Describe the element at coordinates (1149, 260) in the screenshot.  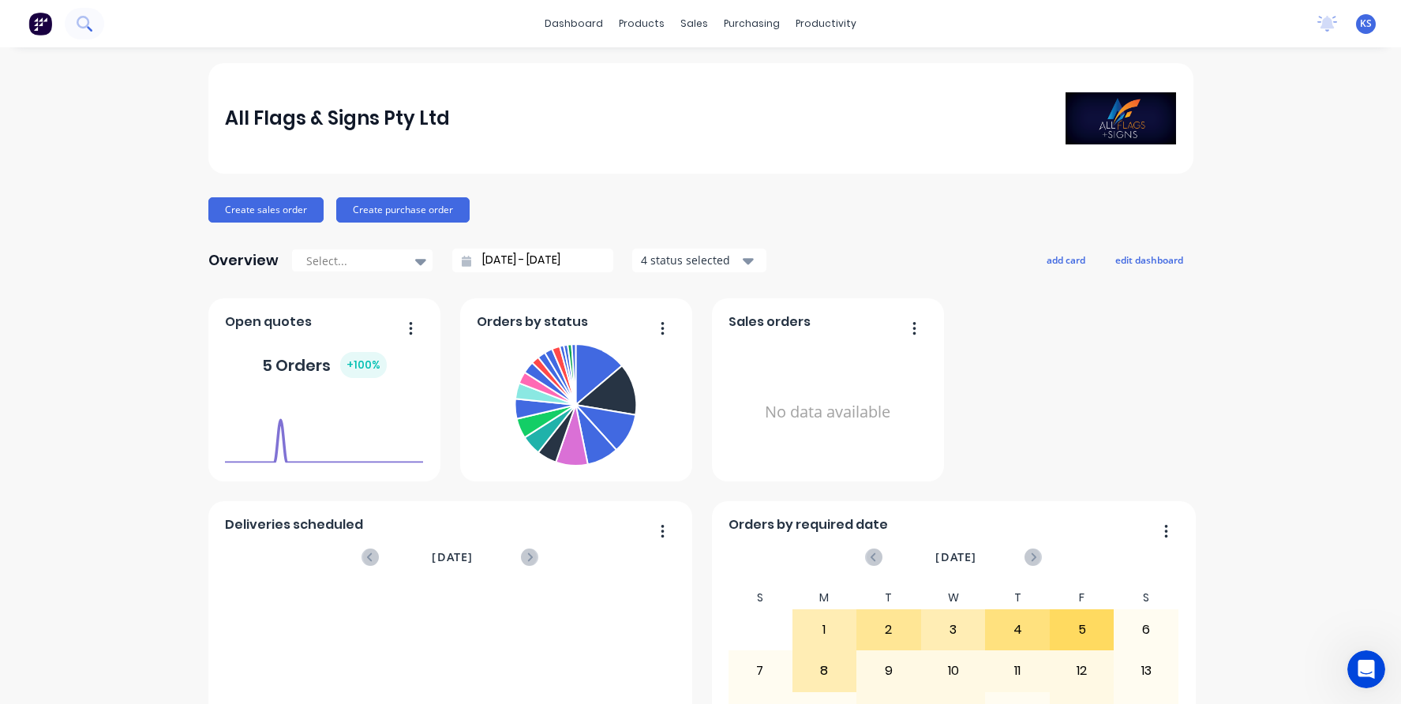
I see `button: edit dashboard` at that location.